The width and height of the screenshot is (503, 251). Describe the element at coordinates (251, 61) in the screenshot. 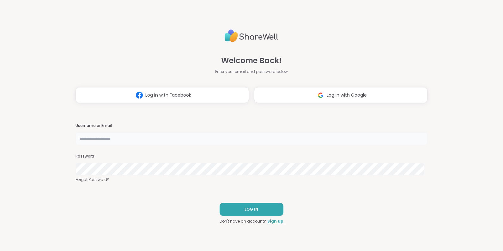

I see `span: Welcome Back!` at that location.